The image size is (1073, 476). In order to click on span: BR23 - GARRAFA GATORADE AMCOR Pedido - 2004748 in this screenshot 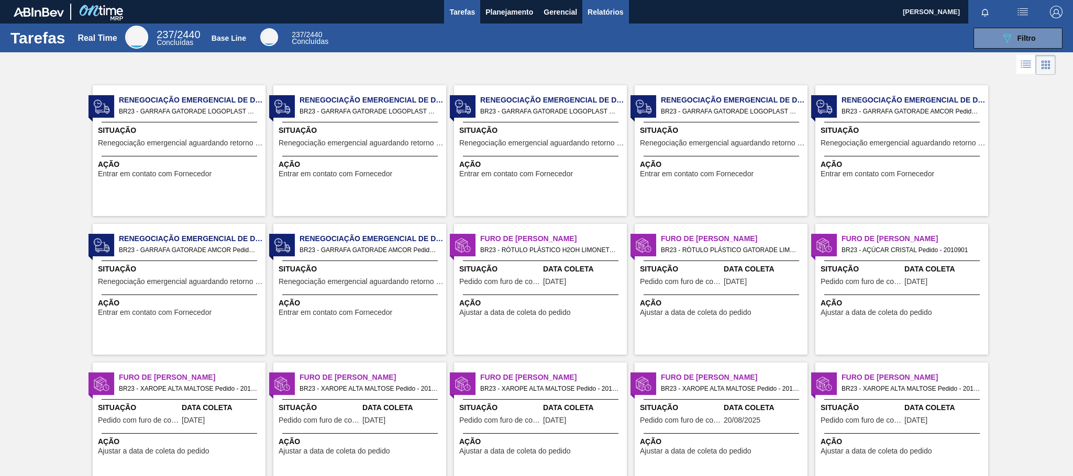, I will do `click(911, 112)`.